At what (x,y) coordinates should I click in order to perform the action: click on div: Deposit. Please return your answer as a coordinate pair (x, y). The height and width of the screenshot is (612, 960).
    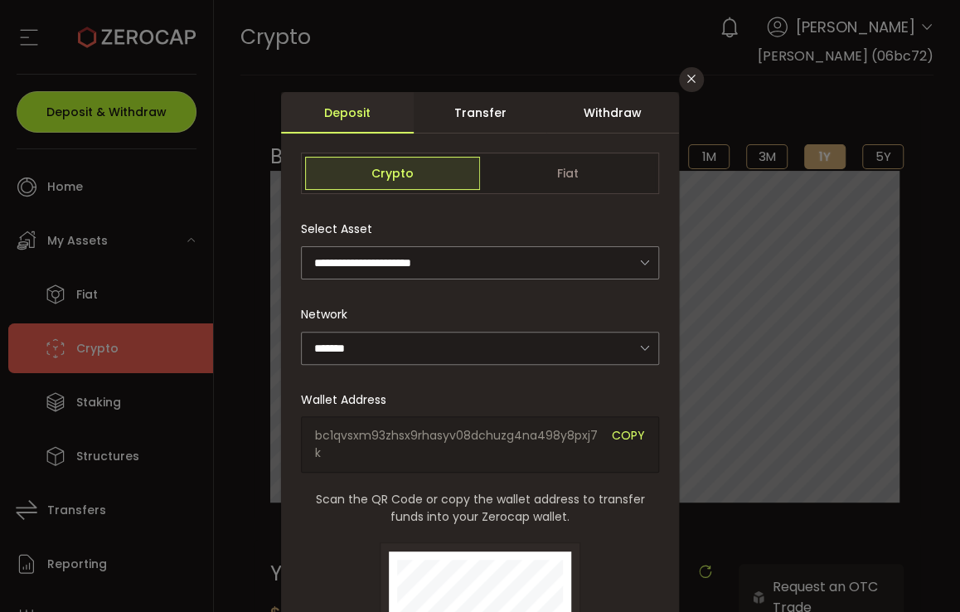
    Looking at the image, I should click on (347, 113).